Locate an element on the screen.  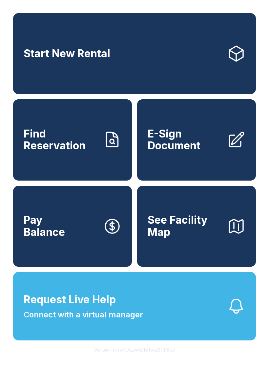
span: E-Sign Document is located at coordinates (185, 140).